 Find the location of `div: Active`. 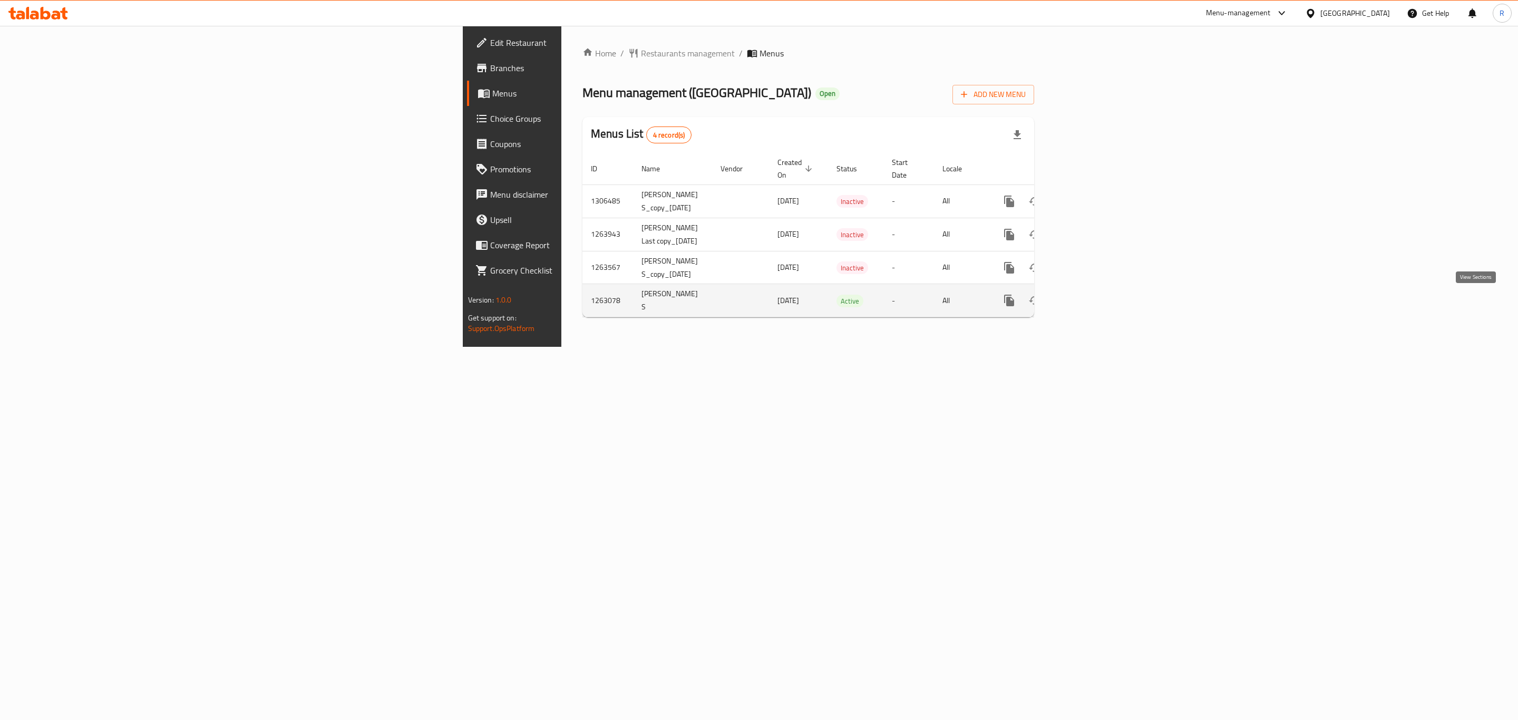

div: Active is located at coordinates (849, 301).